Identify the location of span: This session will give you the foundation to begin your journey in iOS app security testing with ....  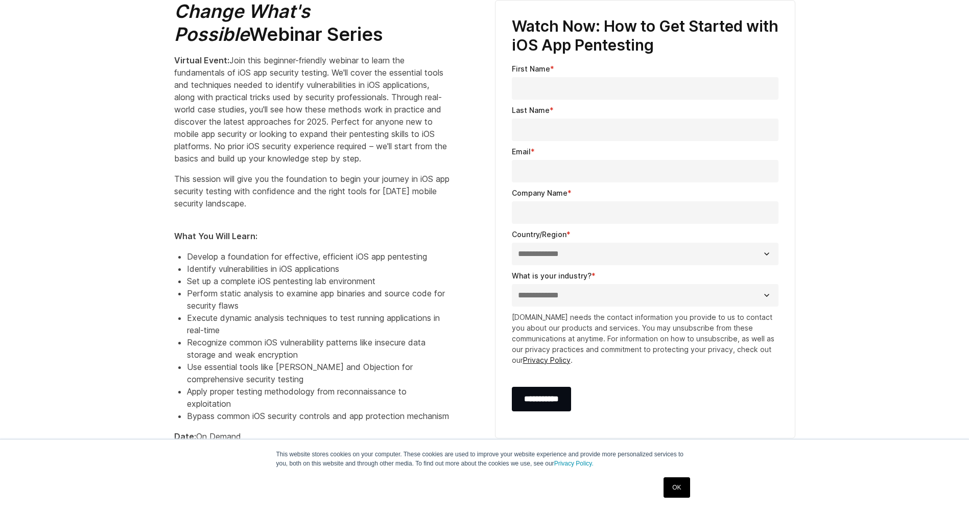
(312, 191).